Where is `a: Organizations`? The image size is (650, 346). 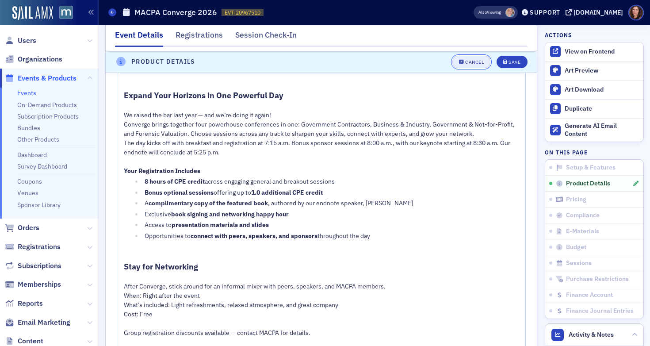 a: Organizations is located at coordinates (34, 59).